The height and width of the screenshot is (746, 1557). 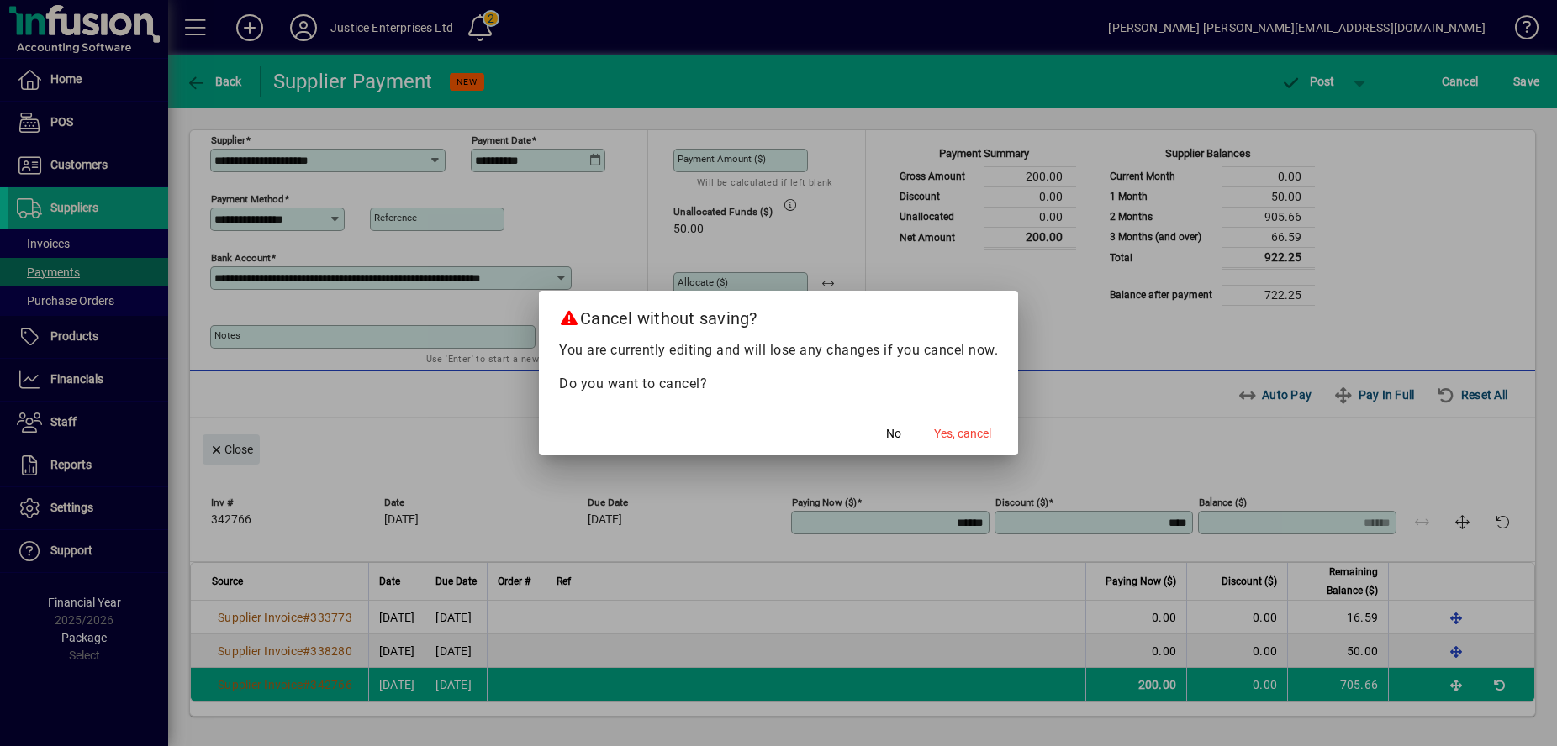 I want to click on span: No, so click(x=894, y=434).